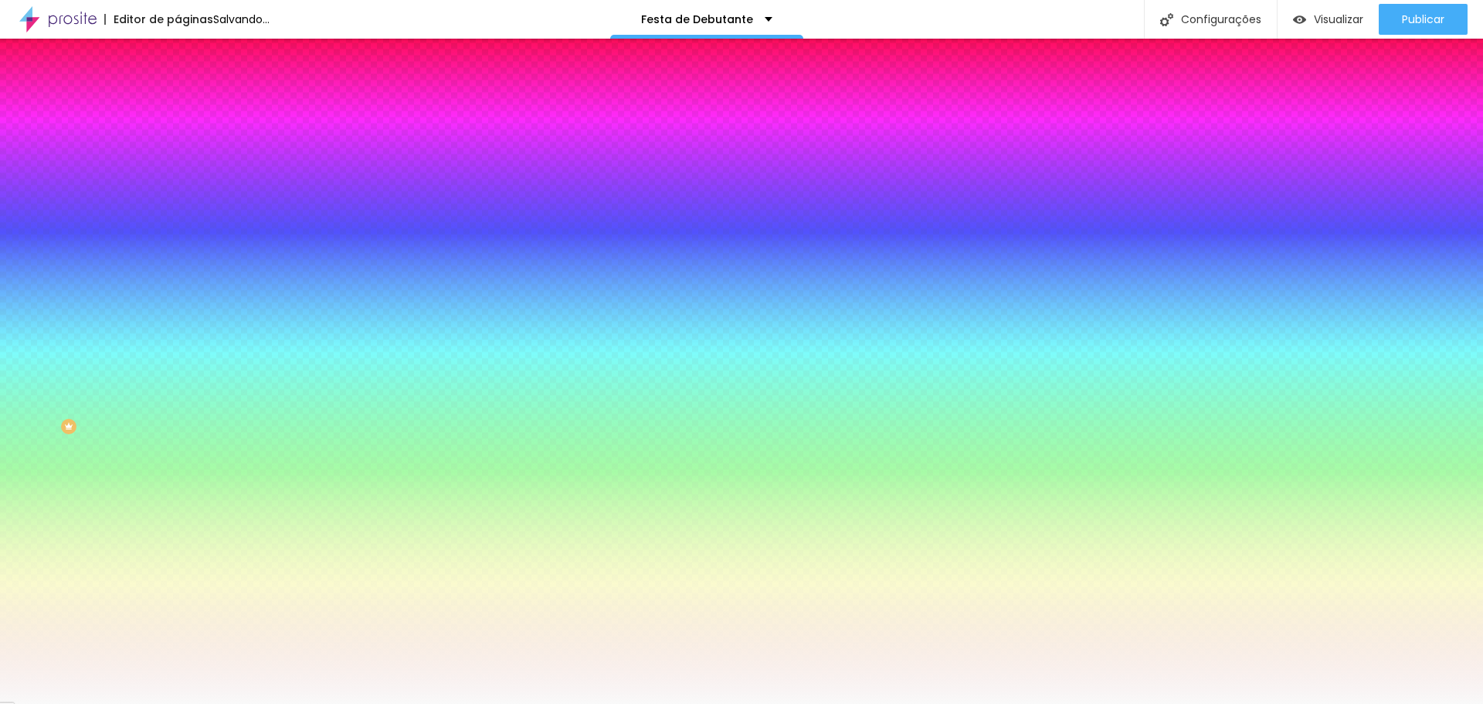 This screenshot has width=1483, height=704. What do you see at coordinates (1167, 19) in the screenshot?
I see `img: Icone` at bounding box center [1167, 19].